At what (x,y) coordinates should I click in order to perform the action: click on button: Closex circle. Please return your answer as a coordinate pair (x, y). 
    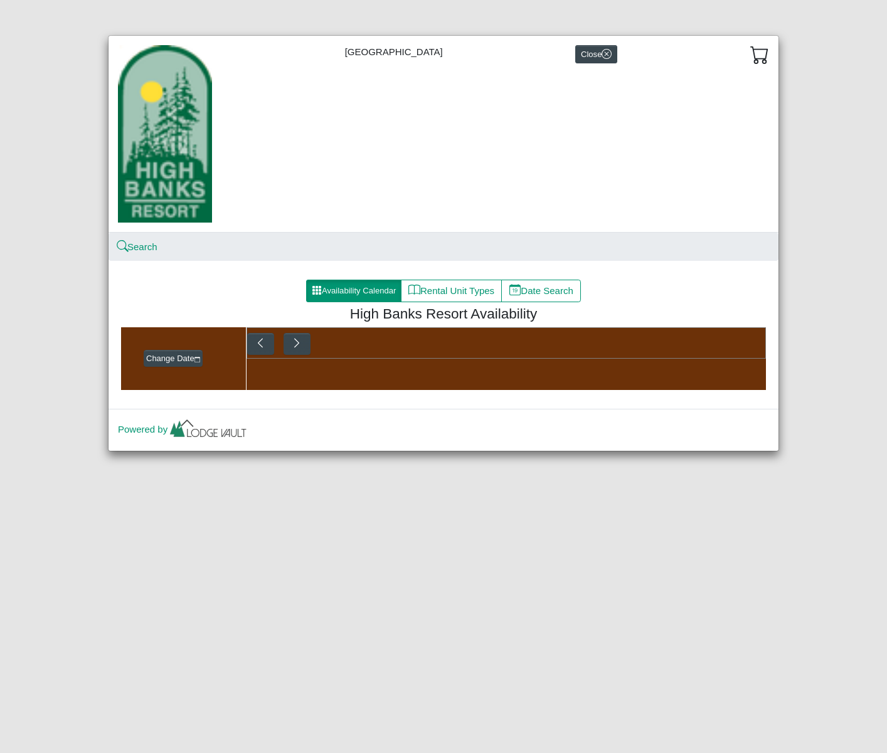
    Looking at the image, I should click on (596, 54).